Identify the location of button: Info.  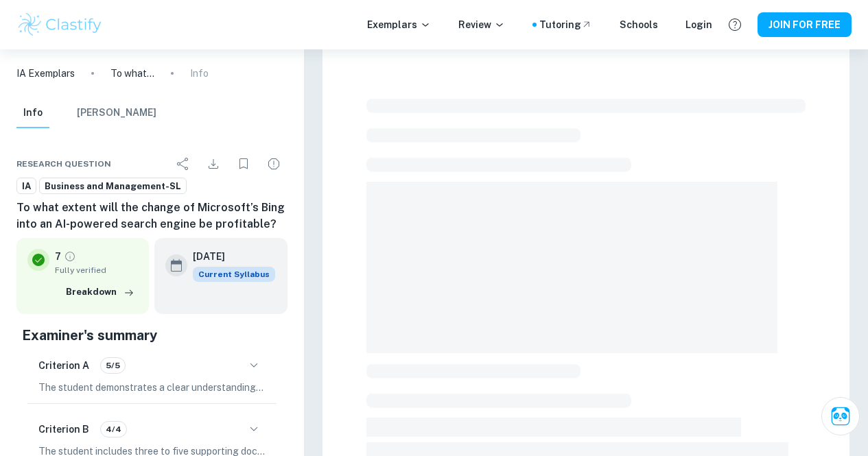
(33, 113).